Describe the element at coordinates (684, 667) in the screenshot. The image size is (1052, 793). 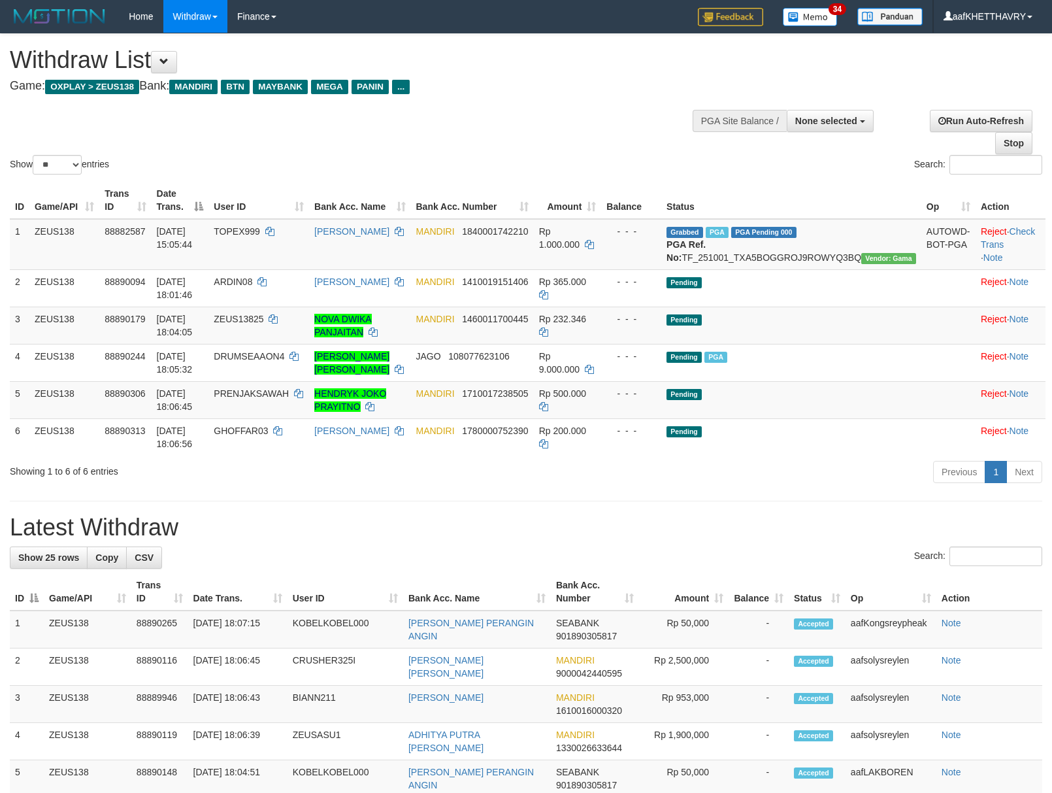
I see `td: Rp 2,500,000` at that location.